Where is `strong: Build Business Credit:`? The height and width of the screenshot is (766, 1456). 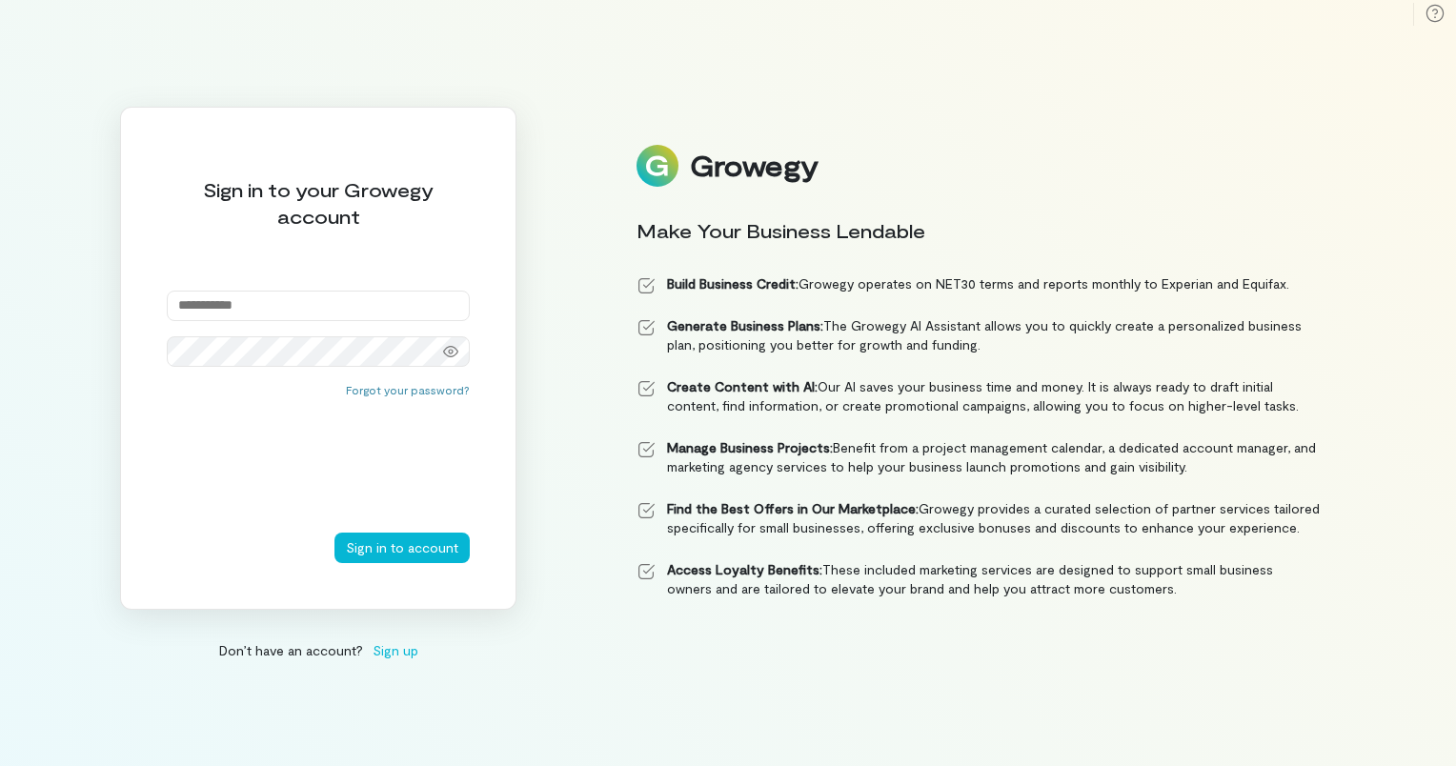 strong: Build Business Credit: is located at coordinates (733, 283).